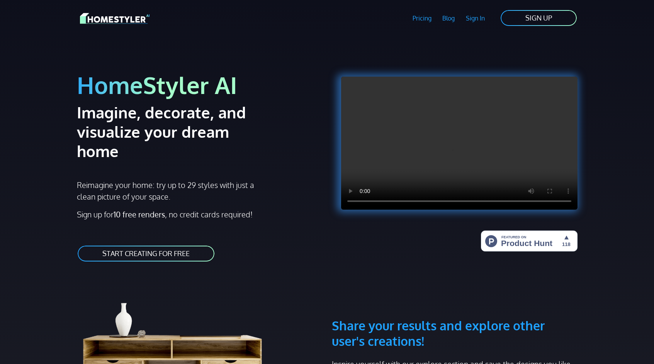  What do you see at coordinates (169, 191) in the screenshot?
I see `p: Reimagine your home: try up to 29 styles with just a clean picture of your space.` at bounding box center [169, 191].